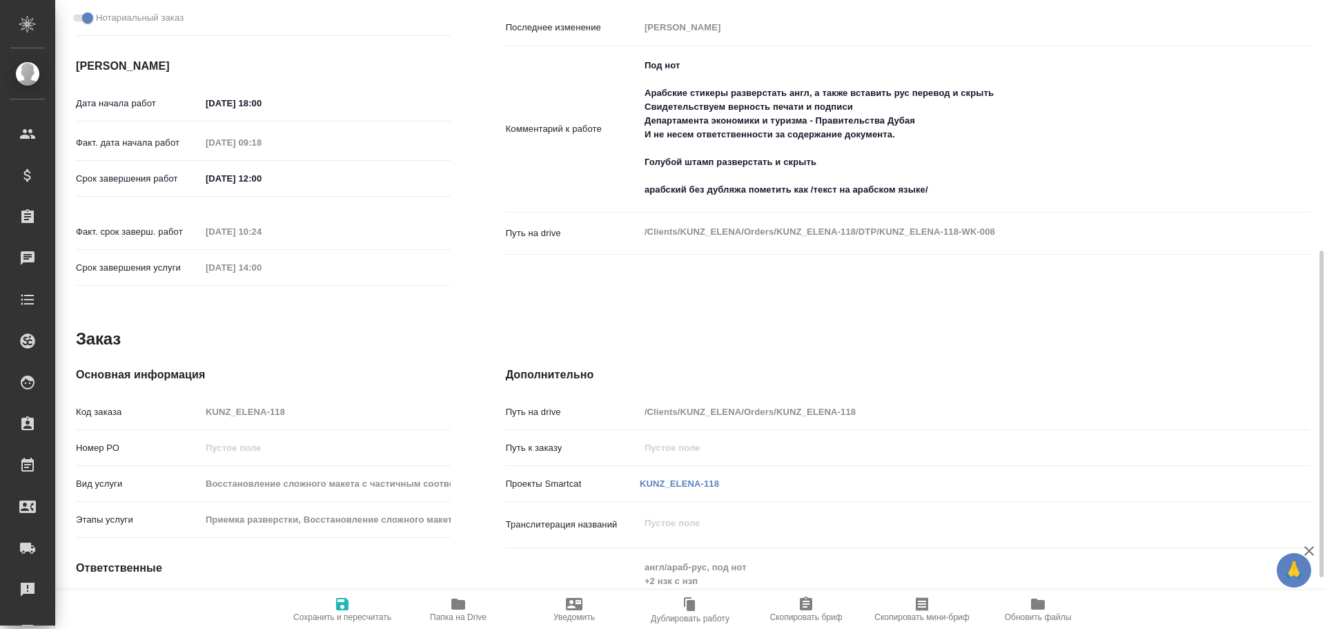 Image resolution: width=1325 pixels, height=629 pixels. I want to click on span: Папка на Drive, so click(458, 617).